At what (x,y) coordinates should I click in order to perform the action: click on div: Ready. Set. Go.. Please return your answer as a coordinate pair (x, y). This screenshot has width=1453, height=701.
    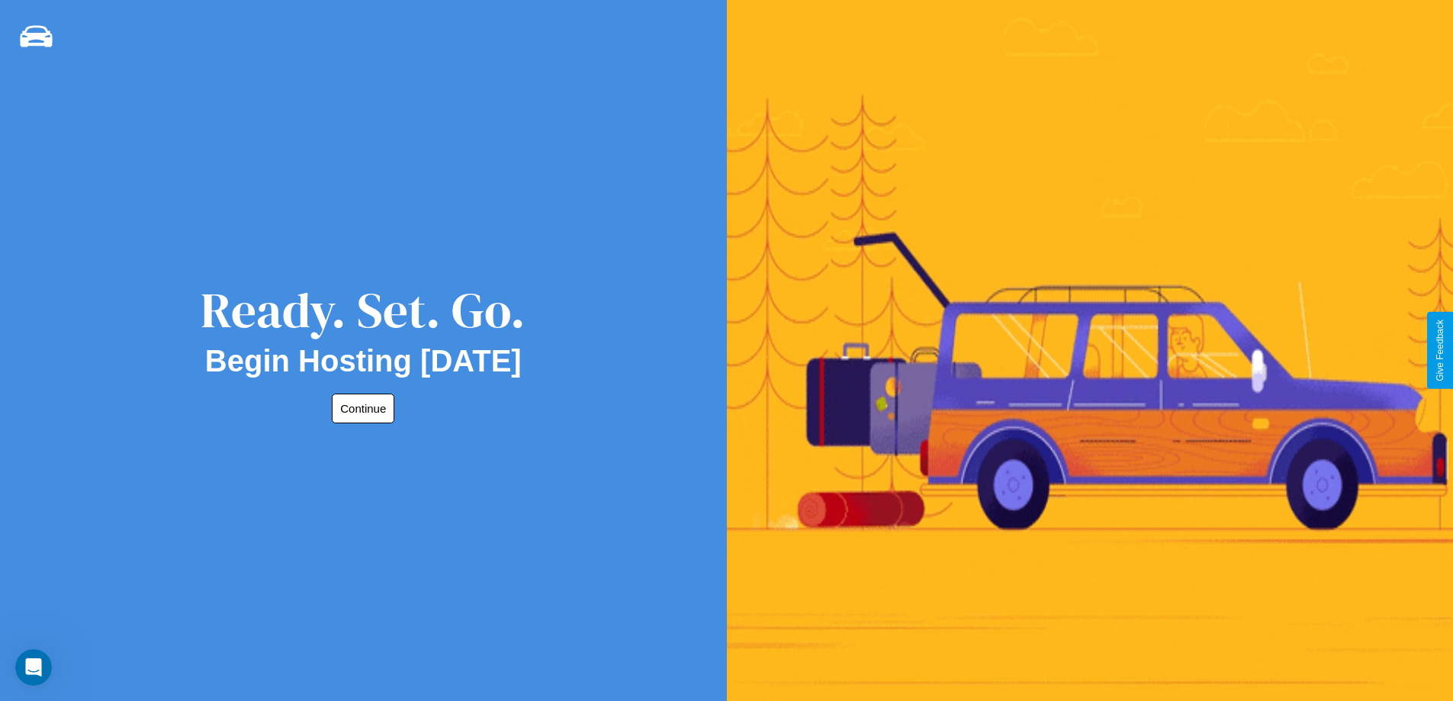
    Looking at the image, I should click on (363, 310).